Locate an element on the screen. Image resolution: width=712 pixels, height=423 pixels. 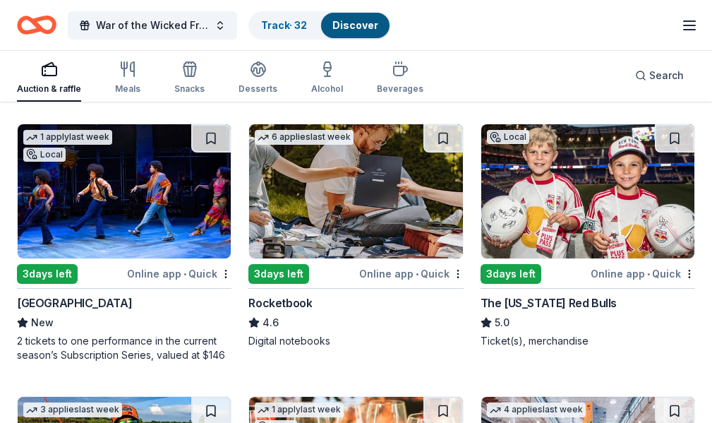
span: New is located at coordinates (42, 322).